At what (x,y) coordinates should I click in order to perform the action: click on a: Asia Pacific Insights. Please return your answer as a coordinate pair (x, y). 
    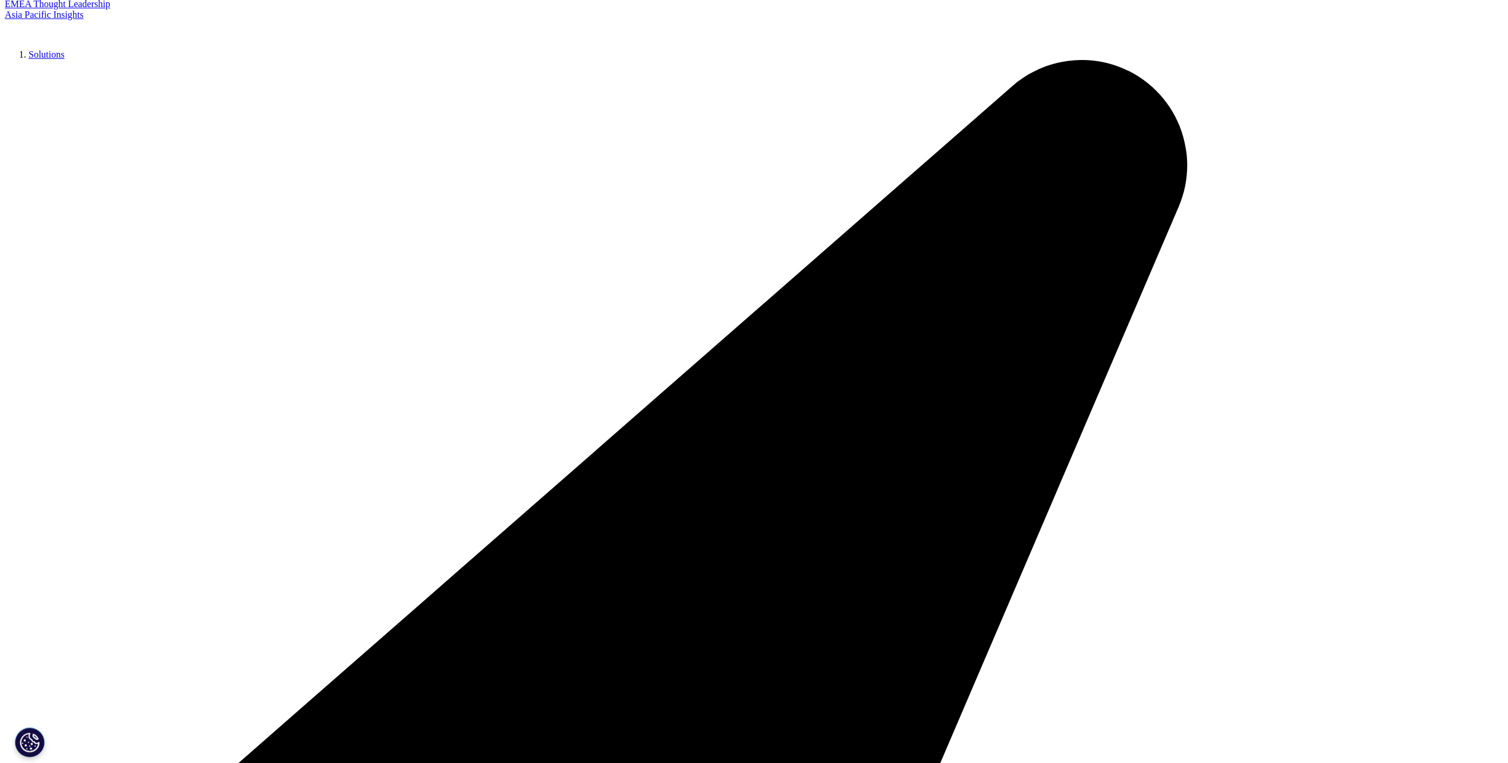
    Looking at the image, I should click on (44, 14).